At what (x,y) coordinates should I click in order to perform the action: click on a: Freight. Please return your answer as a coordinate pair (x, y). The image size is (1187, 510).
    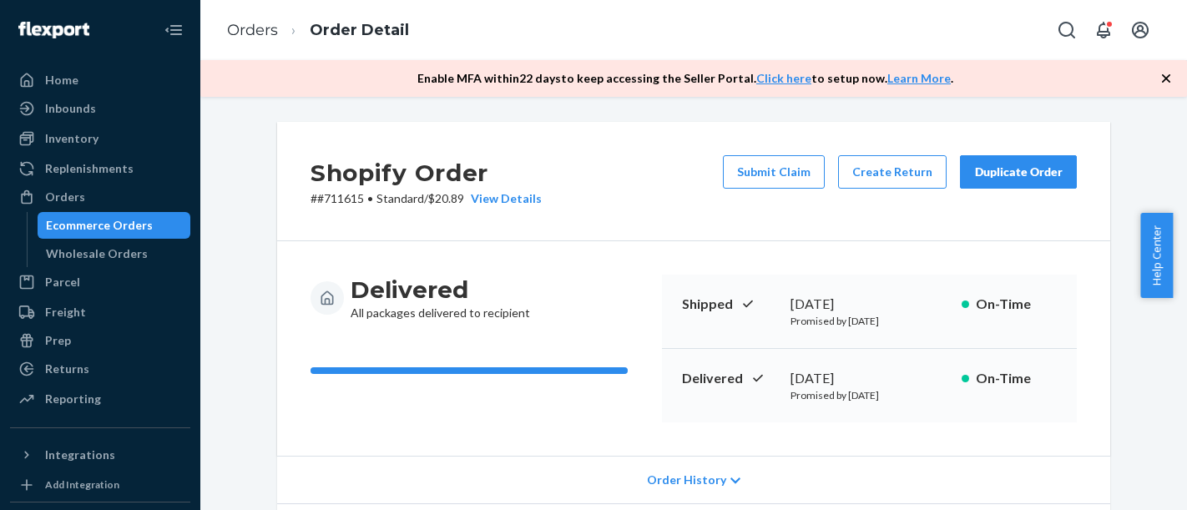
    Looking at the image, I should click on (100, 312).